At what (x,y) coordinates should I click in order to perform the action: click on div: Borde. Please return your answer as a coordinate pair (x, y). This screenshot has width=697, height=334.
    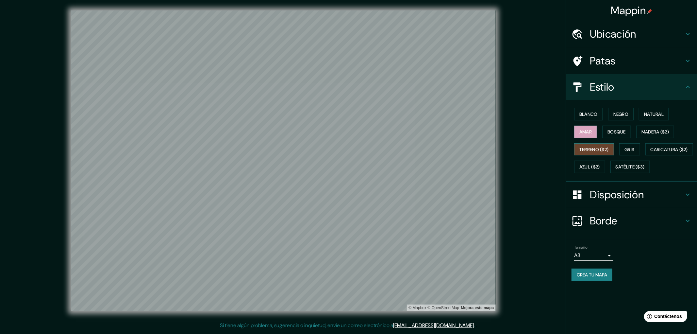
    Looking at the image, I should click on (632, 221).